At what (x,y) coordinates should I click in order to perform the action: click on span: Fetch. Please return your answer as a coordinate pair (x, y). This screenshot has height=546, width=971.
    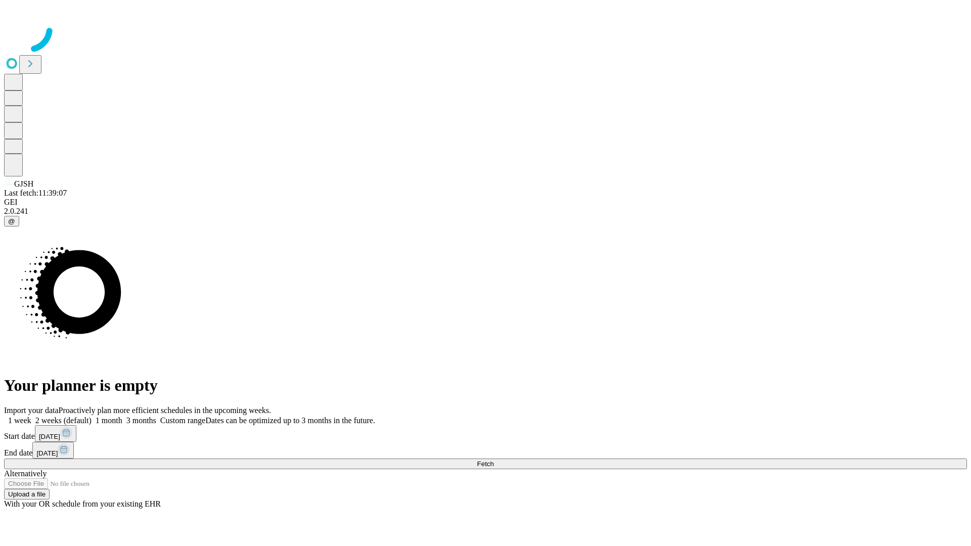
    Looking at the image, I should click on (485, 464).